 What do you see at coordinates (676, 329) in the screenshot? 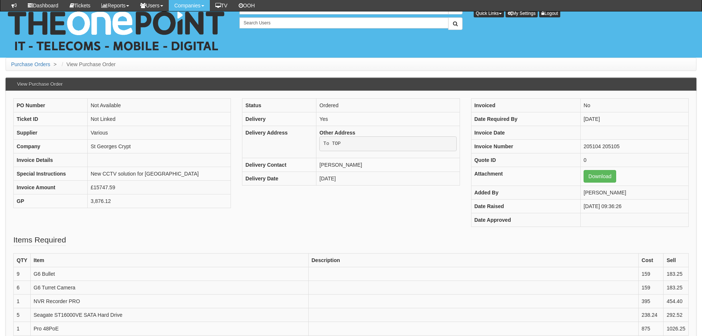
I see `td: 1026.25` at bounding box center [676, 329].